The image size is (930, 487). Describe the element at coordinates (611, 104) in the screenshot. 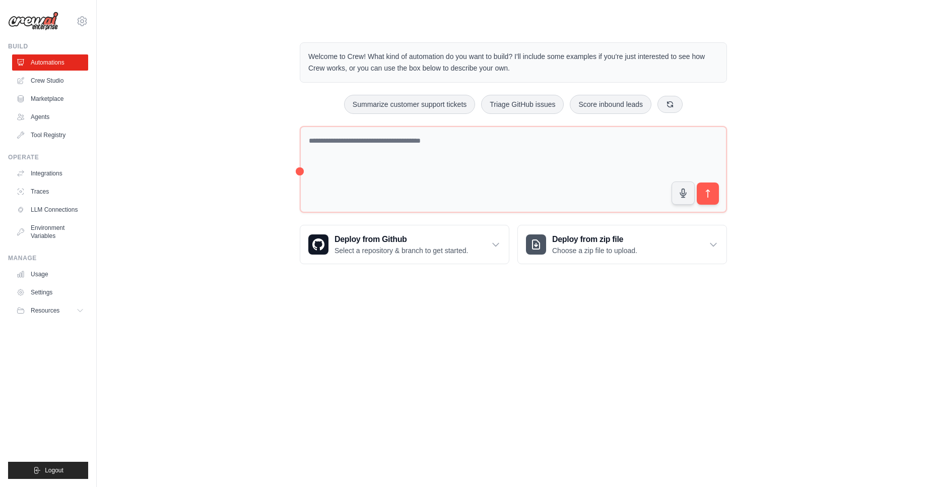

I see `button: Score inbound leads` at that location.